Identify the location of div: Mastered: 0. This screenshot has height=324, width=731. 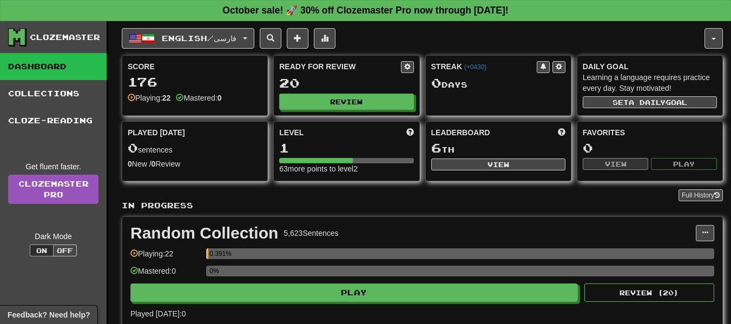
(165, 274).